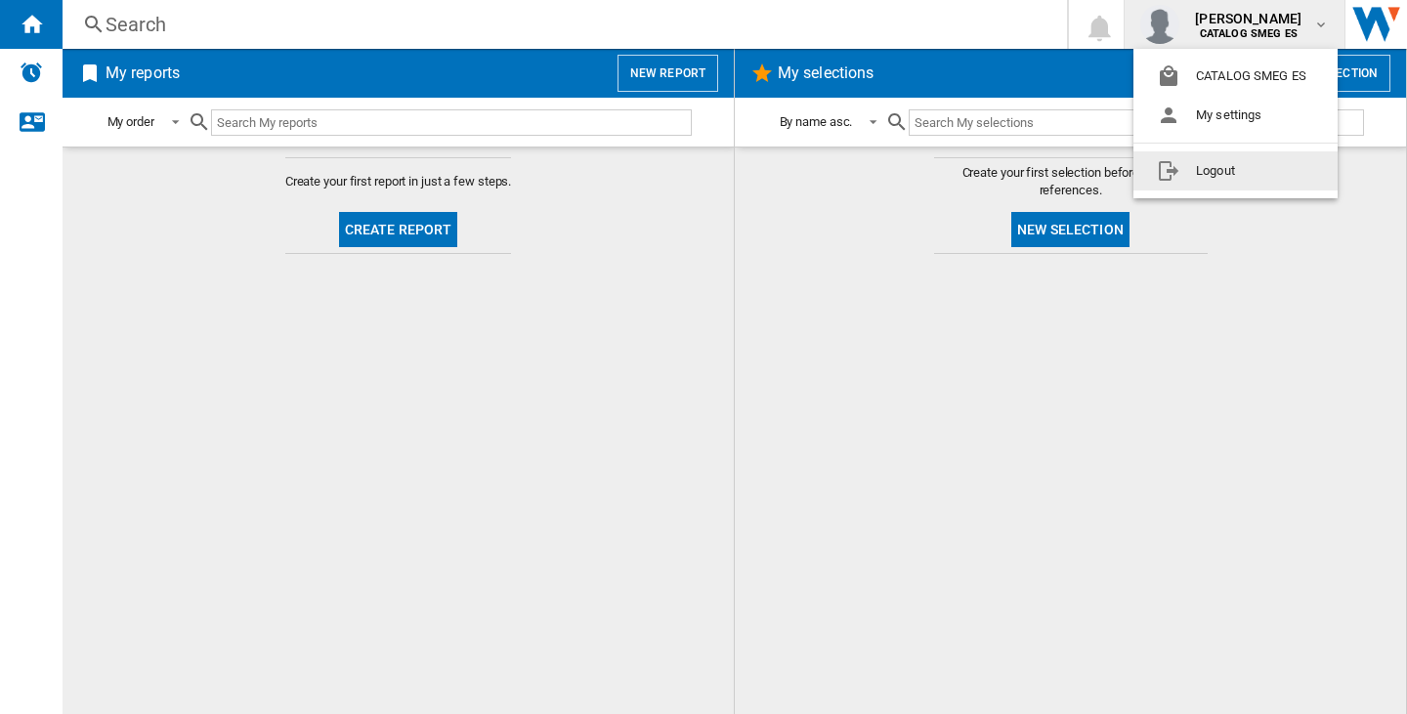 Image resolution: width=1407 pixels, height=714 pixels. What do you see at coordinates (1235, 115) in the screenshot?
I see `button: My settings` at bounding box center [1235, 115].